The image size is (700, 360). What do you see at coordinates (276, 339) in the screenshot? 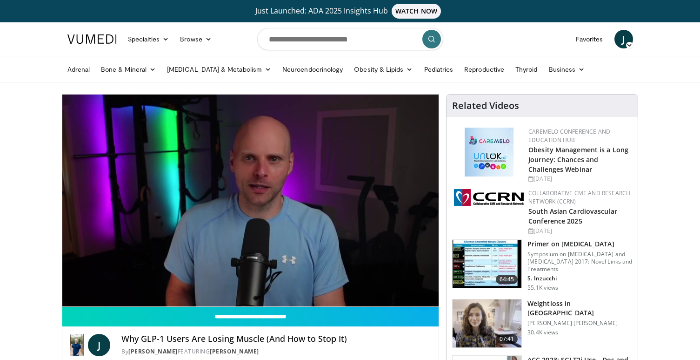
I see `h4: Why GLP-1 Users Are Losing Muscle (And How to Stop It)` at bounding box center [276, 339].